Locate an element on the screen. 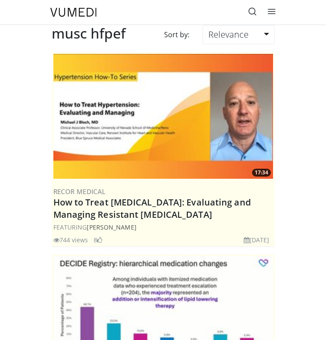 The height and width of the screenshot is (340, 326). a: Recor Medical is located at coordinates (80, 191).